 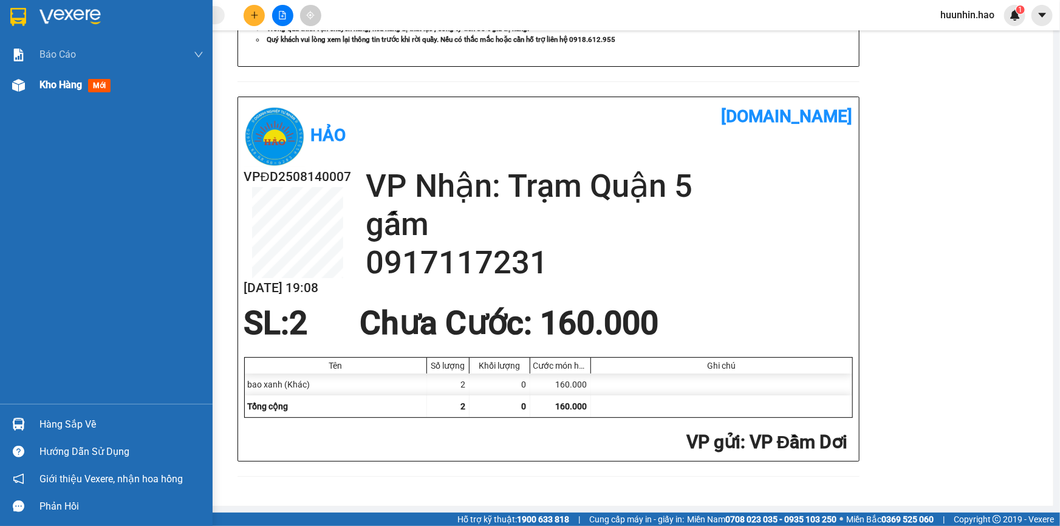 What do you see at coordinates (762, 520) in the screenshot?
I see `span: Miền Nam` at bounding box center [762, 520].